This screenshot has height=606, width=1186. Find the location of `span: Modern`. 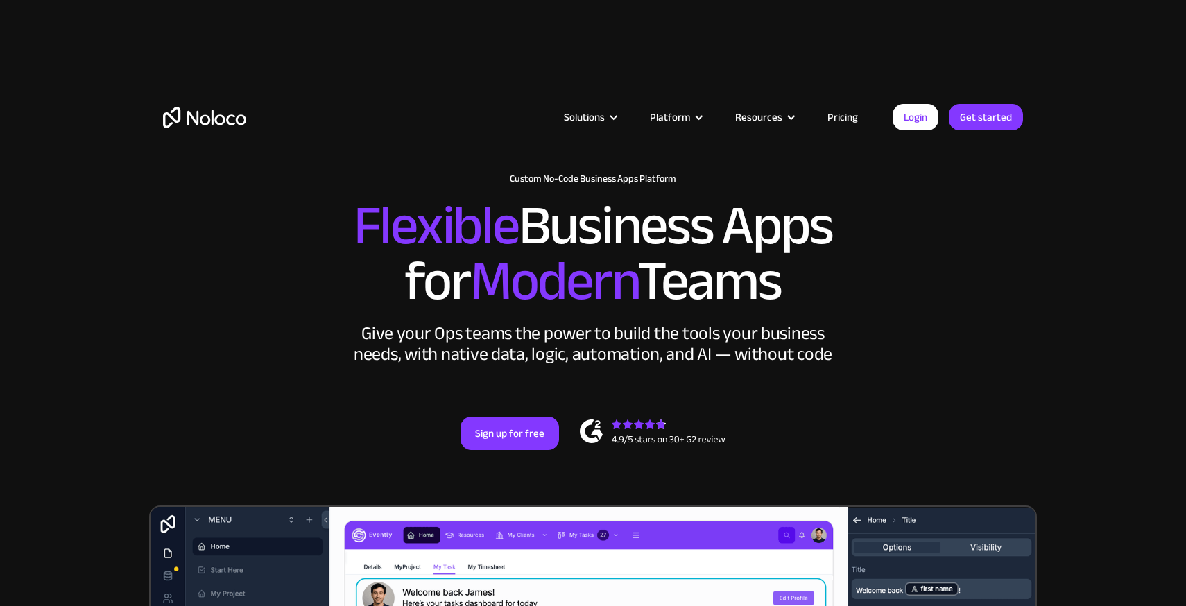

span: Modern is located at coordinates (553, 281).